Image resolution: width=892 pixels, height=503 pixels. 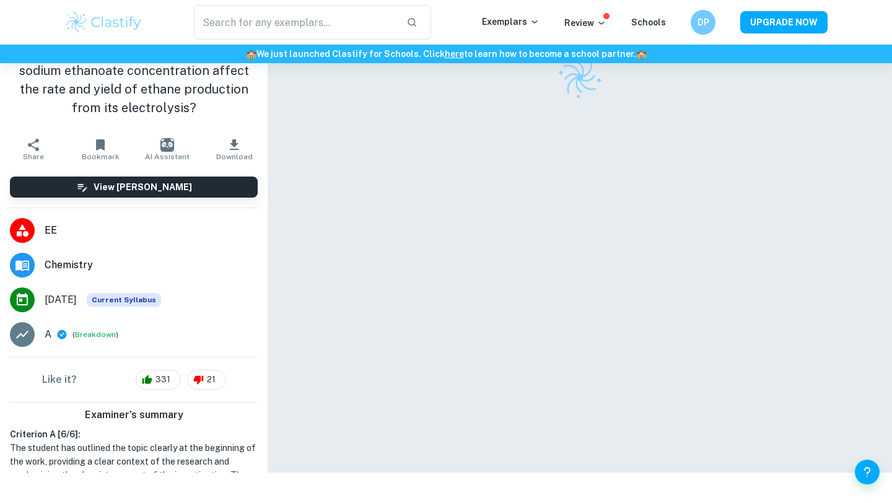 What do you see at coordinates (59, 380) in the screenshot?
I see `h6: Like it?` at bounding box center [59, 380].